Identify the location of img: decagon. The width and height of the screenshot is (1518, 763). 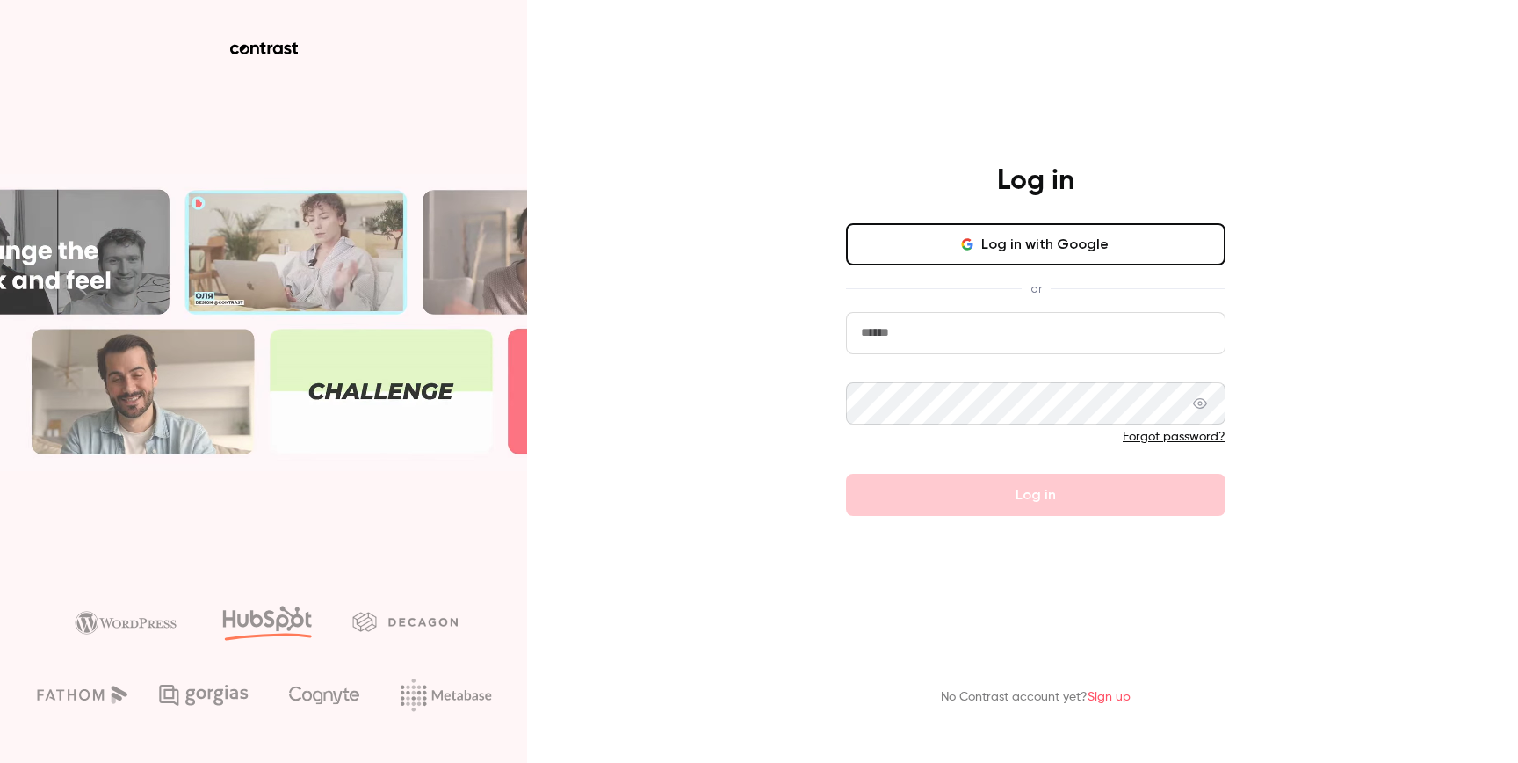
(405, 621).